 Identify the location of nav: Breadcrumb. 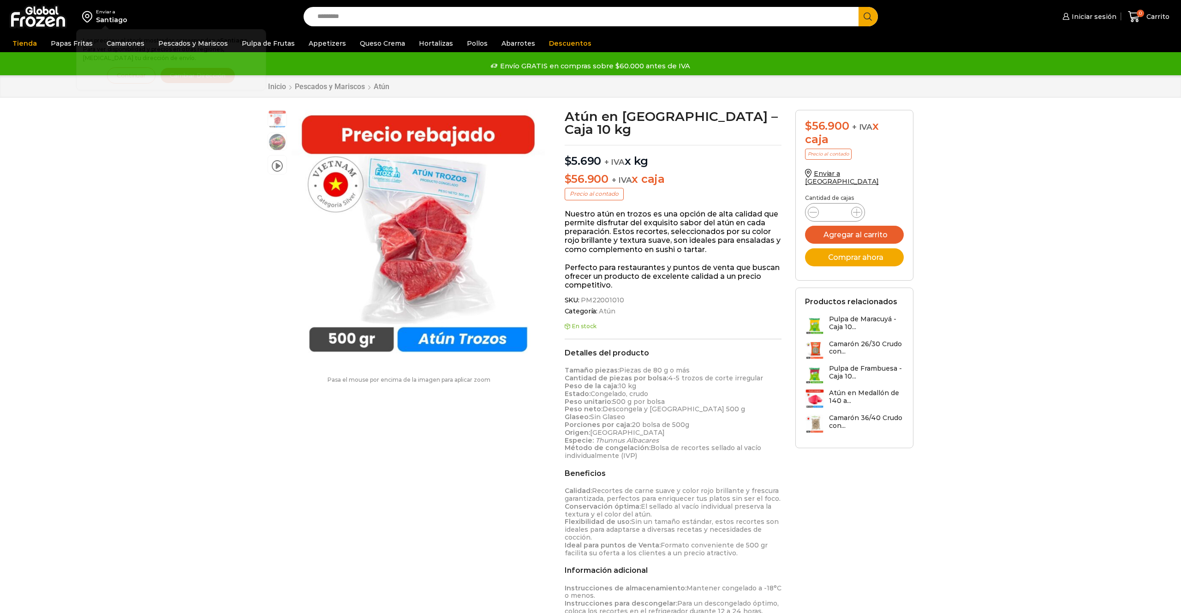
(328, 86).